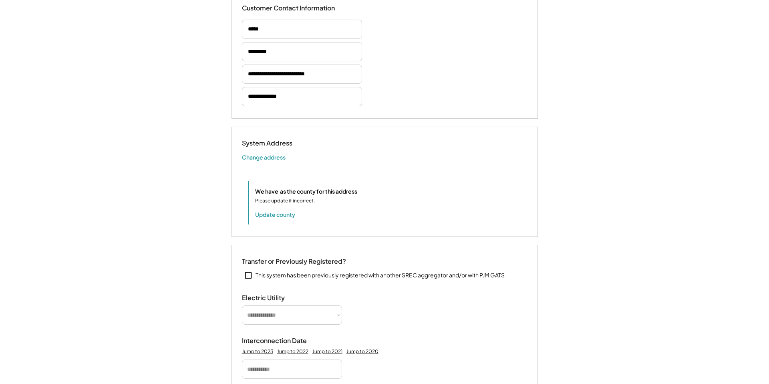  Describe the element at coordinates (264, 157) in the screenshot. I see `button: Change address` at that location.